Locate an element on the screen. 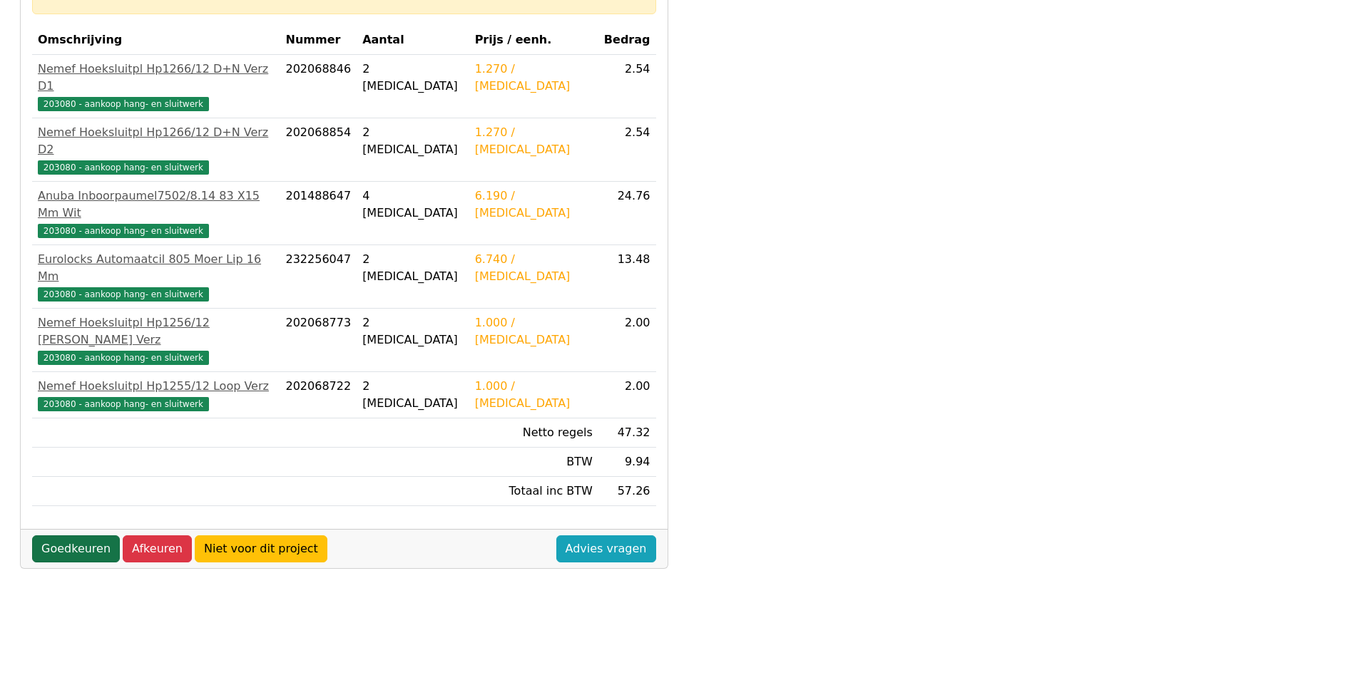 The image size is (1353, 680). td: 24.76 is located at coordinates (627, 213).